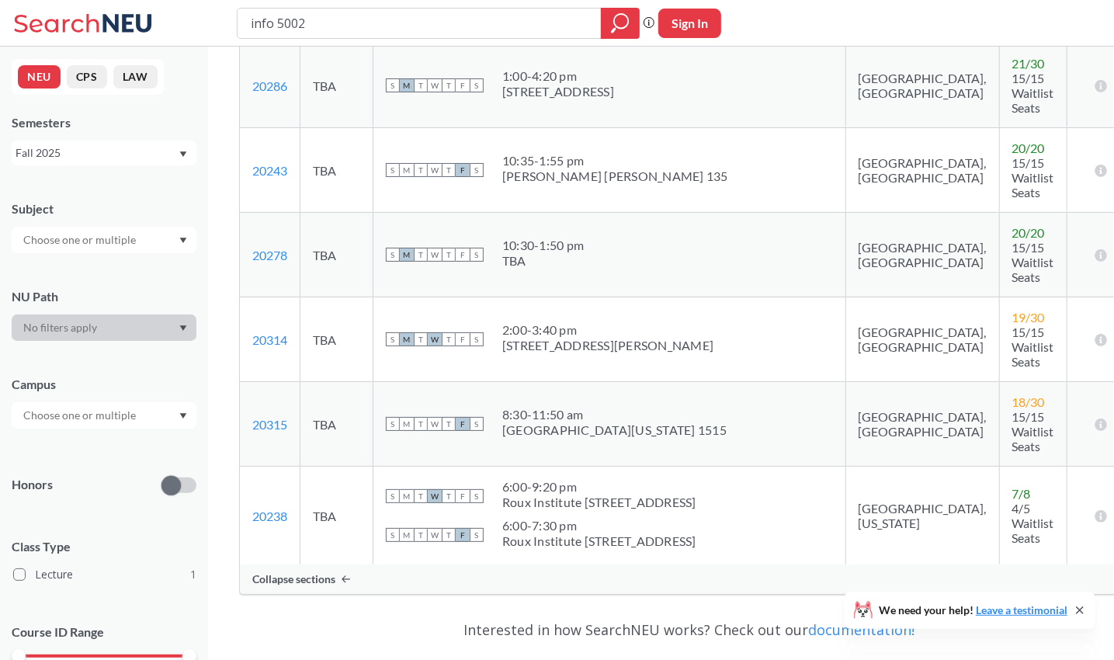 Image resolution: width=1114 pixels, height=660 pixels. Describe the element at coordinates (104, 123) in the screenshot. I see `div: Semesters` at that location.